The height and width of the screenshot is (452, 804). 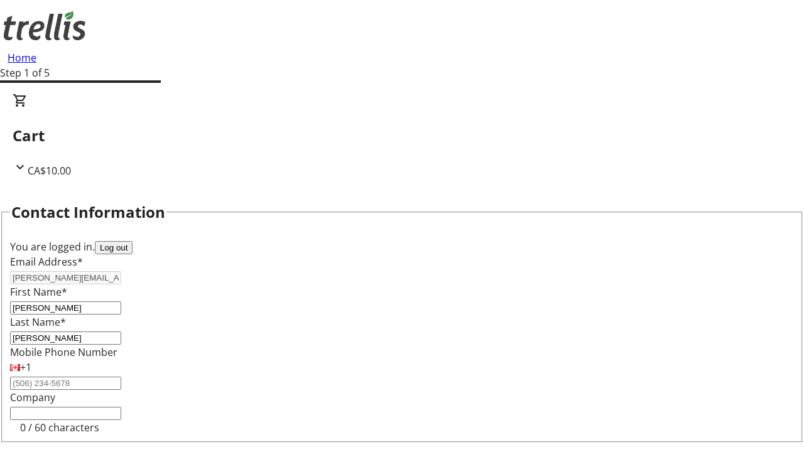 I want to click on h2: Contact Information, so click(x=88, y=212).